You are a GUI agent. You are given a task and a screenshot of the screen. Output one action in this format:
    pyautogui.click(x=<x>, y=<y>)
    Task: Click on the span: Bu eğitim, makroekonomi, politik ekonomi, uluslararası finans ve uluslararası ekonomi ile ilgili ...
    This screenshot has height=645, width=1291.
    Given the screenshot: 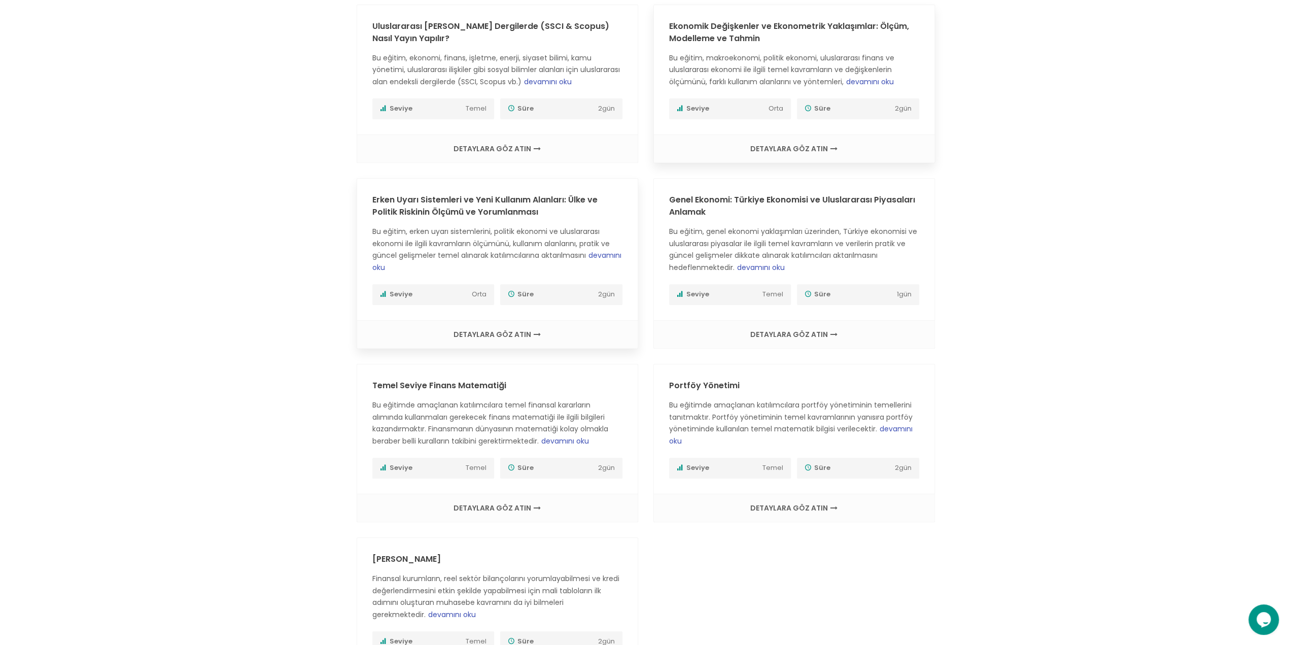 What is the action you would take?
    pyautogui.click(x=782, y=70)
    